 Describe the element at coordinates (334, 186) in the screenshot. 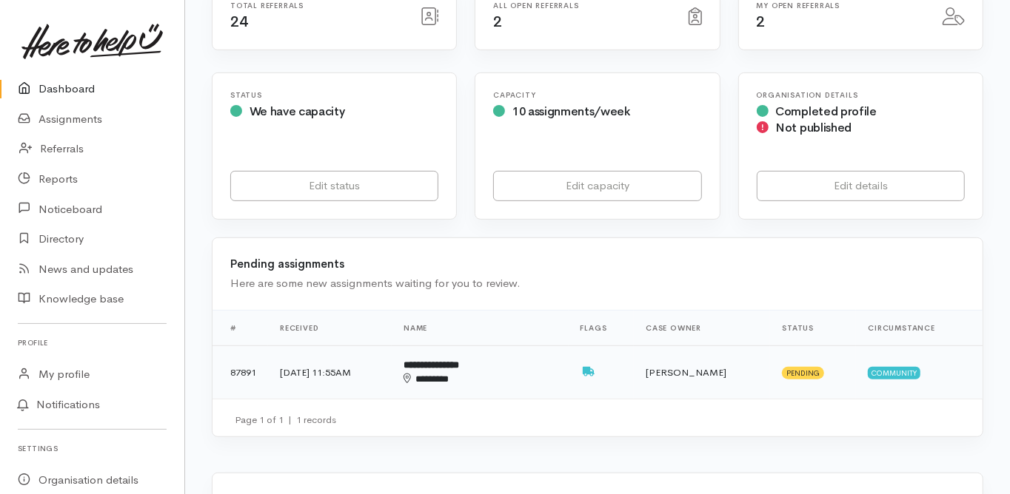

I see `a: Edit status` at that location.